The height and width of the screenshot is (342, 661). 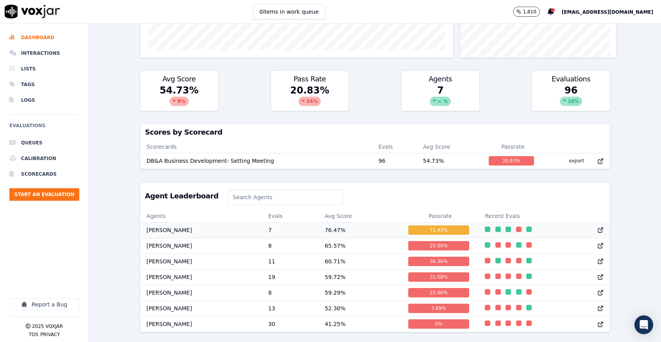 What do you see at coordinates (44, 143) in the screenshot?
I see `li: Queues` at bounding box center [44, 143].